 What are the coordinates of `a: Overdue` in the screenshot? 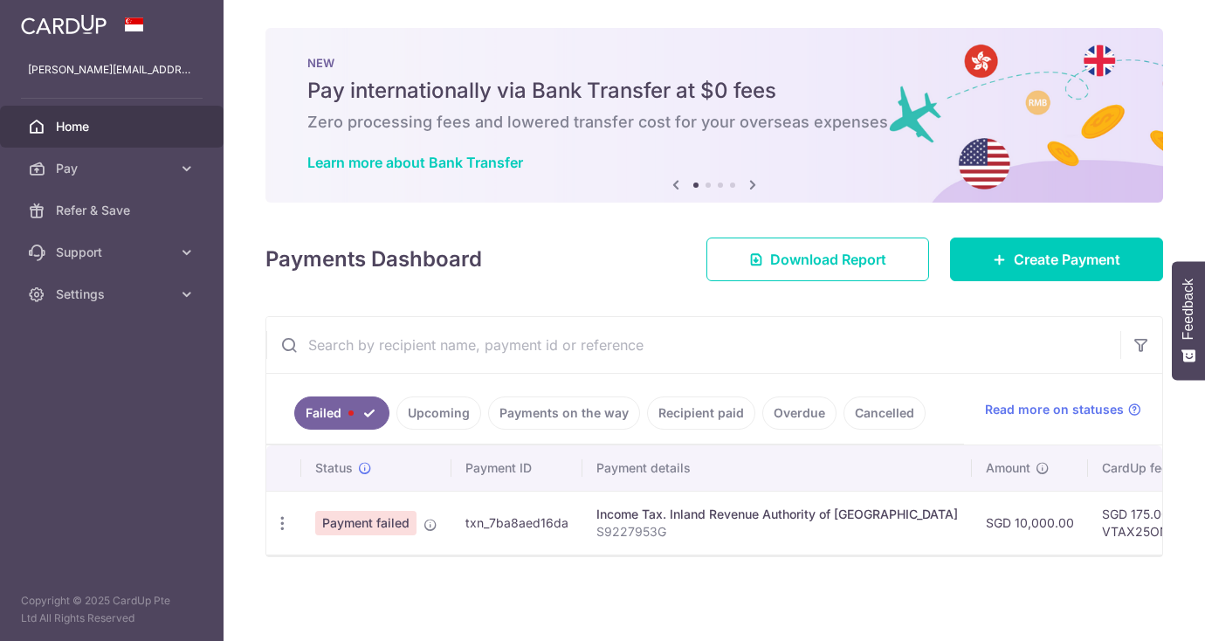 It's located at (799, 413).